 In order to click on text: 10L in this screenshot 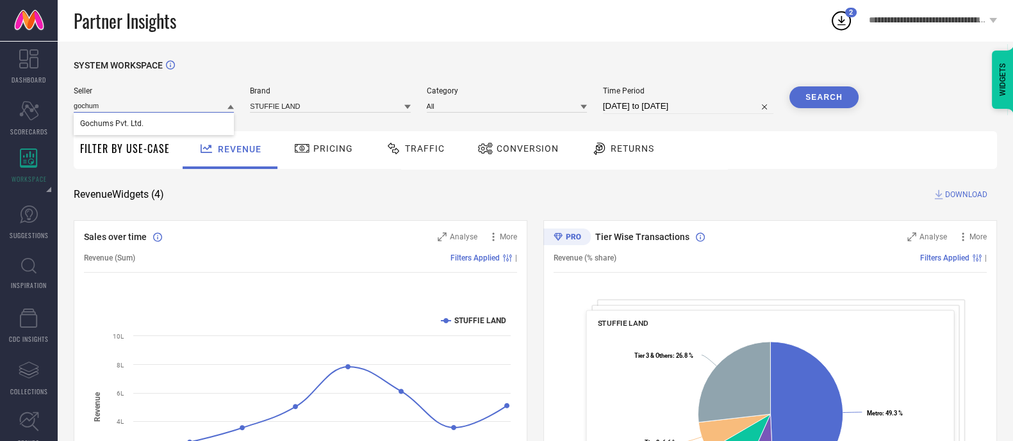, I will do `click(118, 336)`.